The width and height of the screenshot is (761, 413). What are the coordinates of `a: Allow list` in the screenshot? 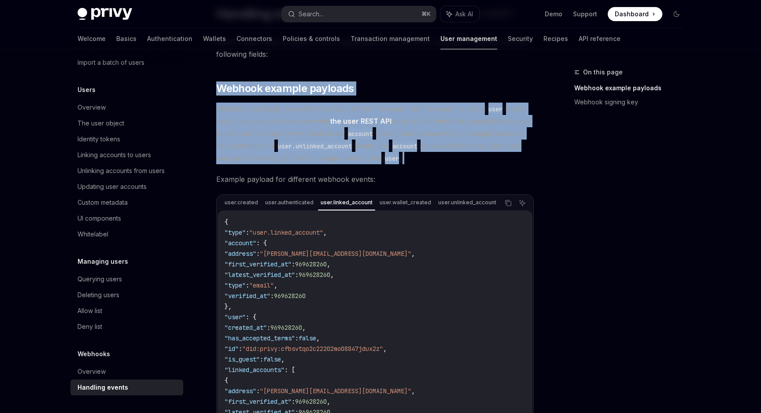 It's located at (127, 311).